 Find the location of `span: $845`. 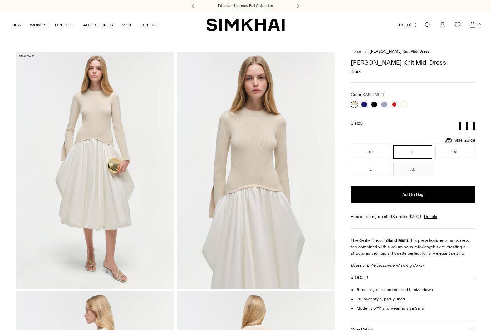

span: $845 is located at coordinates (356, 72).